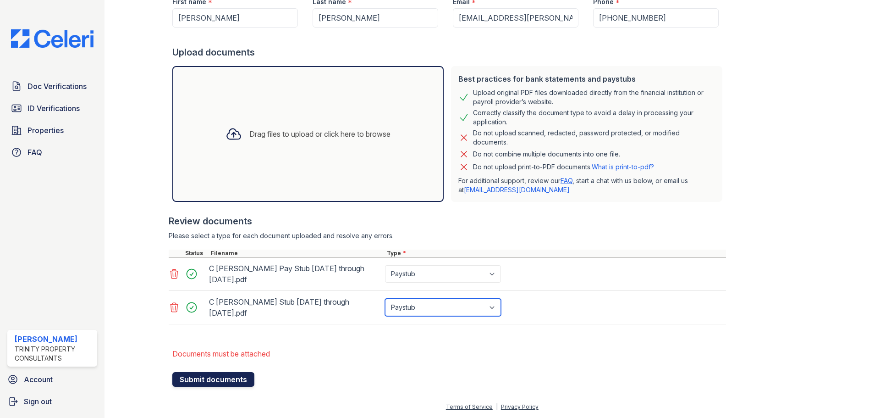 Image resolution: width=880 pixels, height=418 pixels. What do you see at coordinates (449, 52) in the screenshot?
I see `div: Upload documents` at bounding box center [449, 52].